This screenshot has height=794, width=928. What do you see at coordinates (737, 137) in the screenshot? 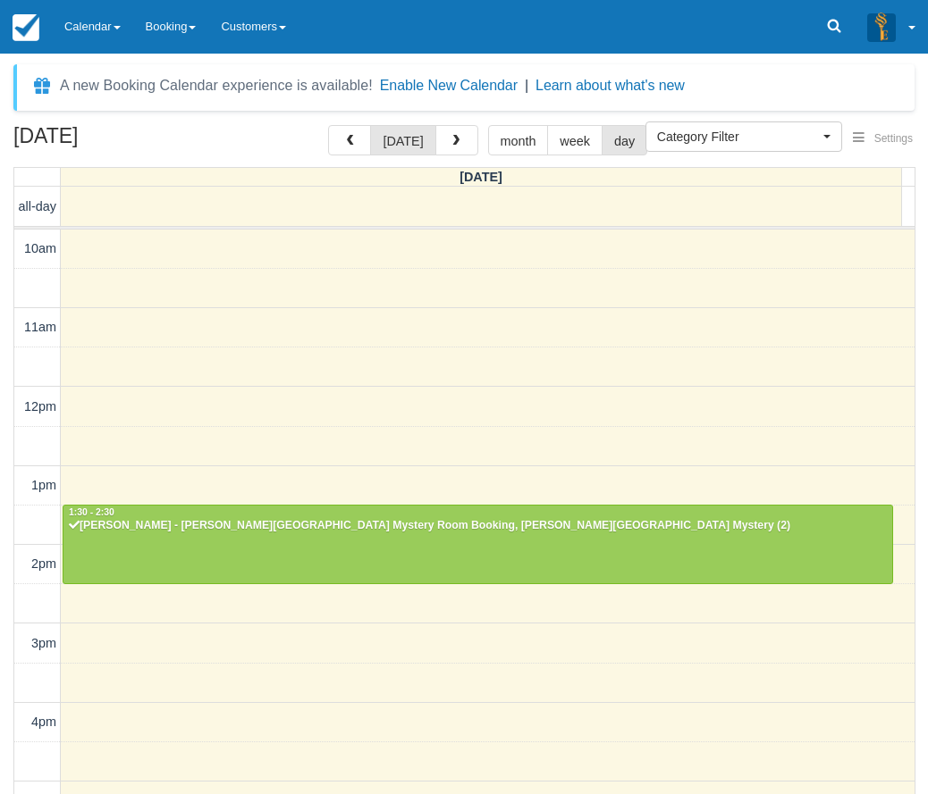
I see `span: Category Filter` at bounding box center [737, 137].